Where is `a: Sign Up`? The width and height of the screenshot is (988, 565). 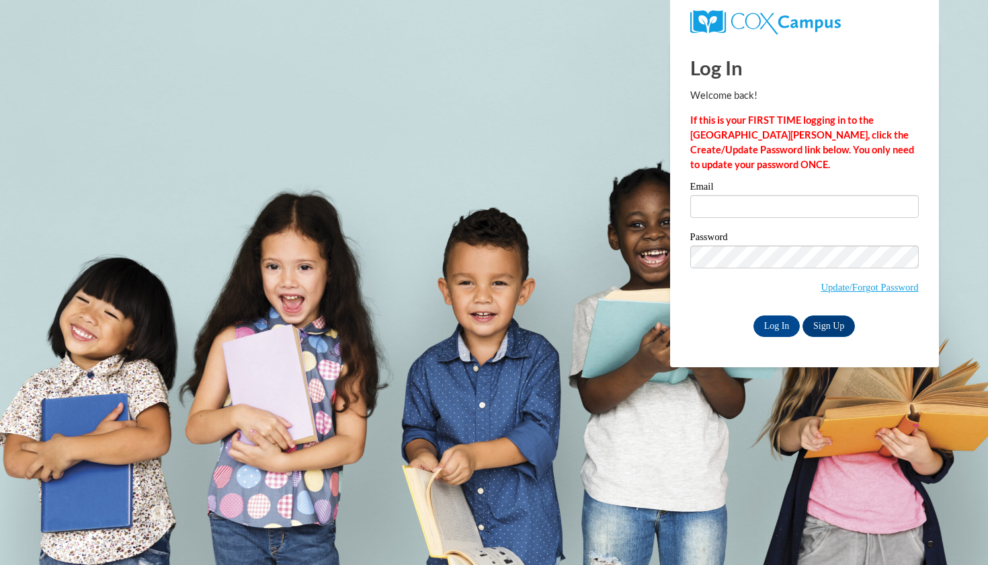
a: Sign Up is located at coordinates (829, 326).